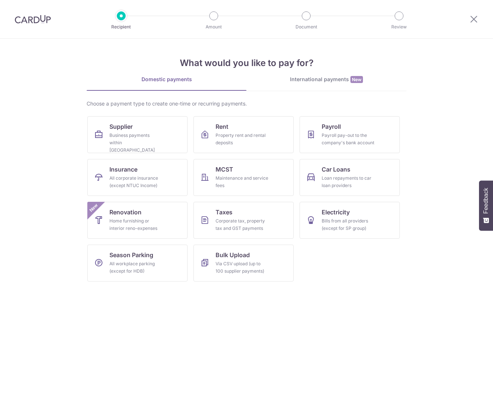 This screenshot has width=493, height=411. Describe the element at coordinates (137, 263) in the screenshot. I see `a: Season ParkingAll workplace parking (except for HDB)` at that location.